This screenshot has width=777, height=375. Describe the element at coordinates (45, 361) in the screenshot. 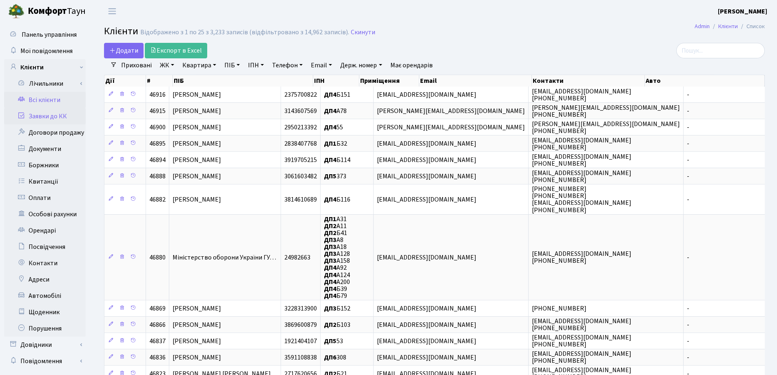

I see `a: Повідомлення` at that location.